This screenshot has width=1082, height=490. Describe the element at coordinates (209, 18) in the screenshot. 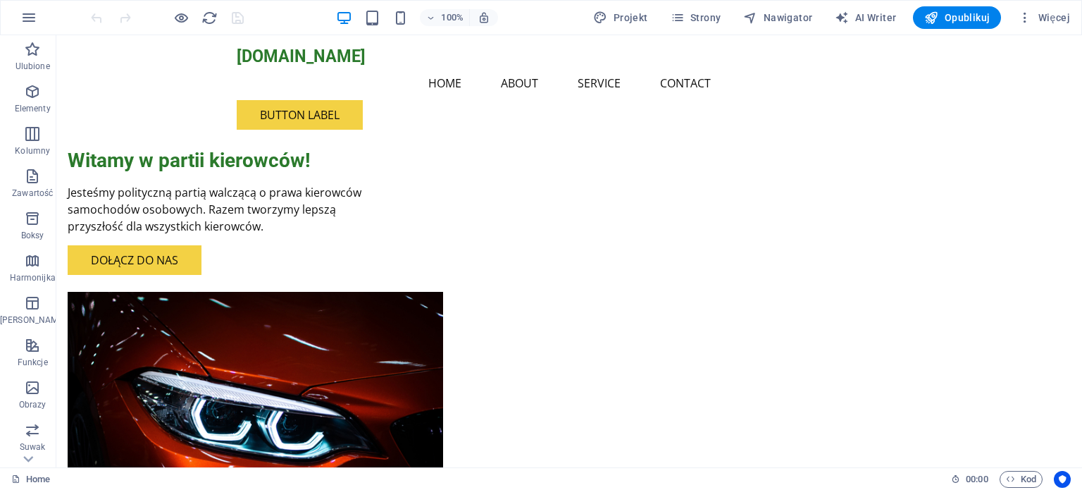

I see `i: Przeładuj stronę` at that location.